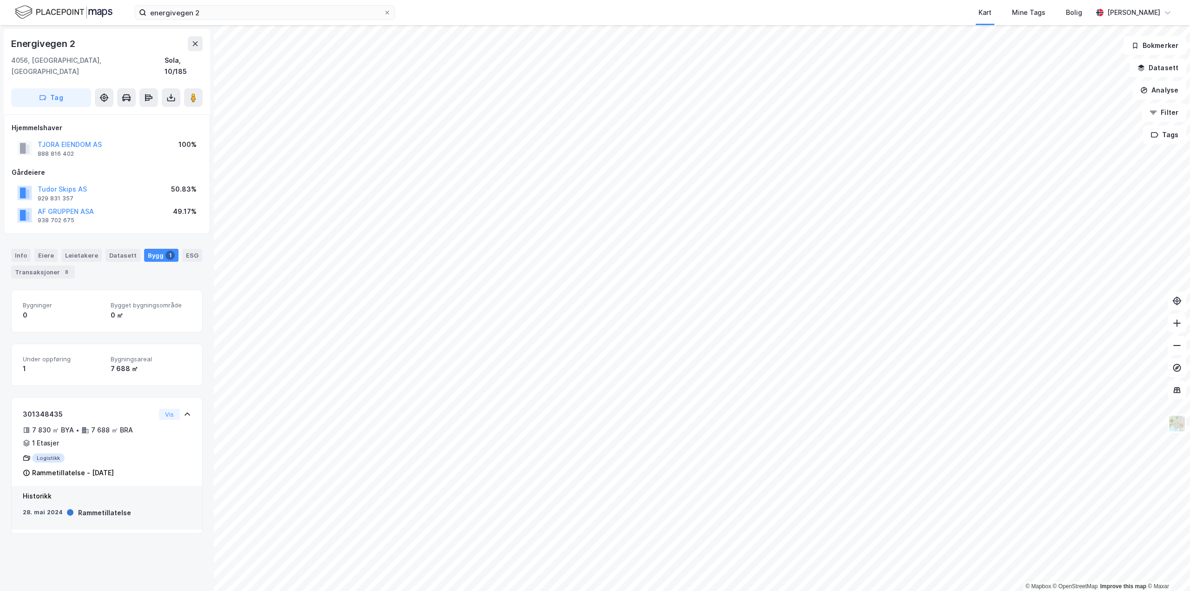 Image resolution: width=1190 pixels, height=591 pixels. What do you see at coordinates (1166, 568) in the screenshot?
I see `div: Chat Widget` at bounding box center [1166, 568].